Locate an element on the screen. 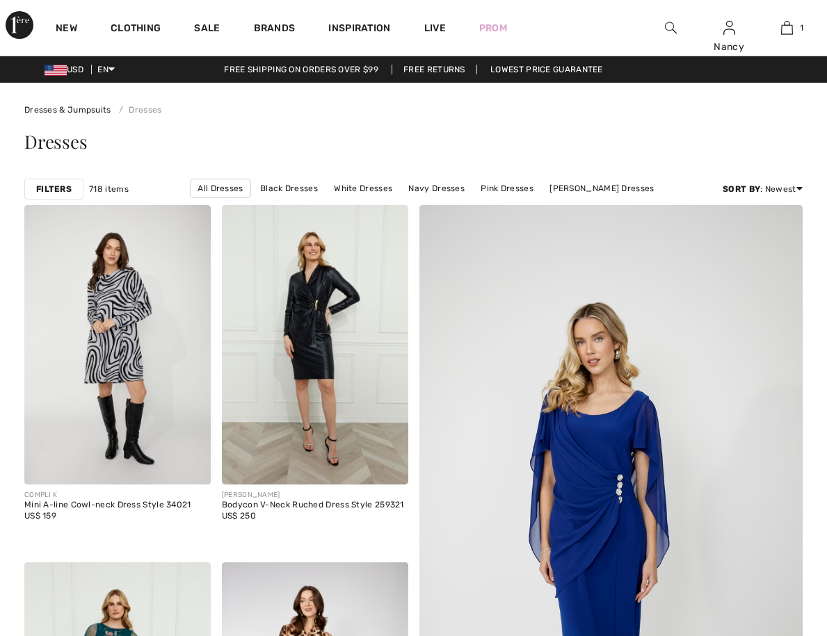 This screenshot has width=827, height=636. a: Black Dresses is located at coordinates (289, 188).